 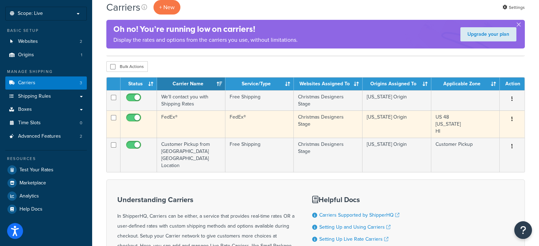 What do you see at coordinates (46, 159) in the screenshot?
I see `div: Resources` at bounding box center [46, 159].